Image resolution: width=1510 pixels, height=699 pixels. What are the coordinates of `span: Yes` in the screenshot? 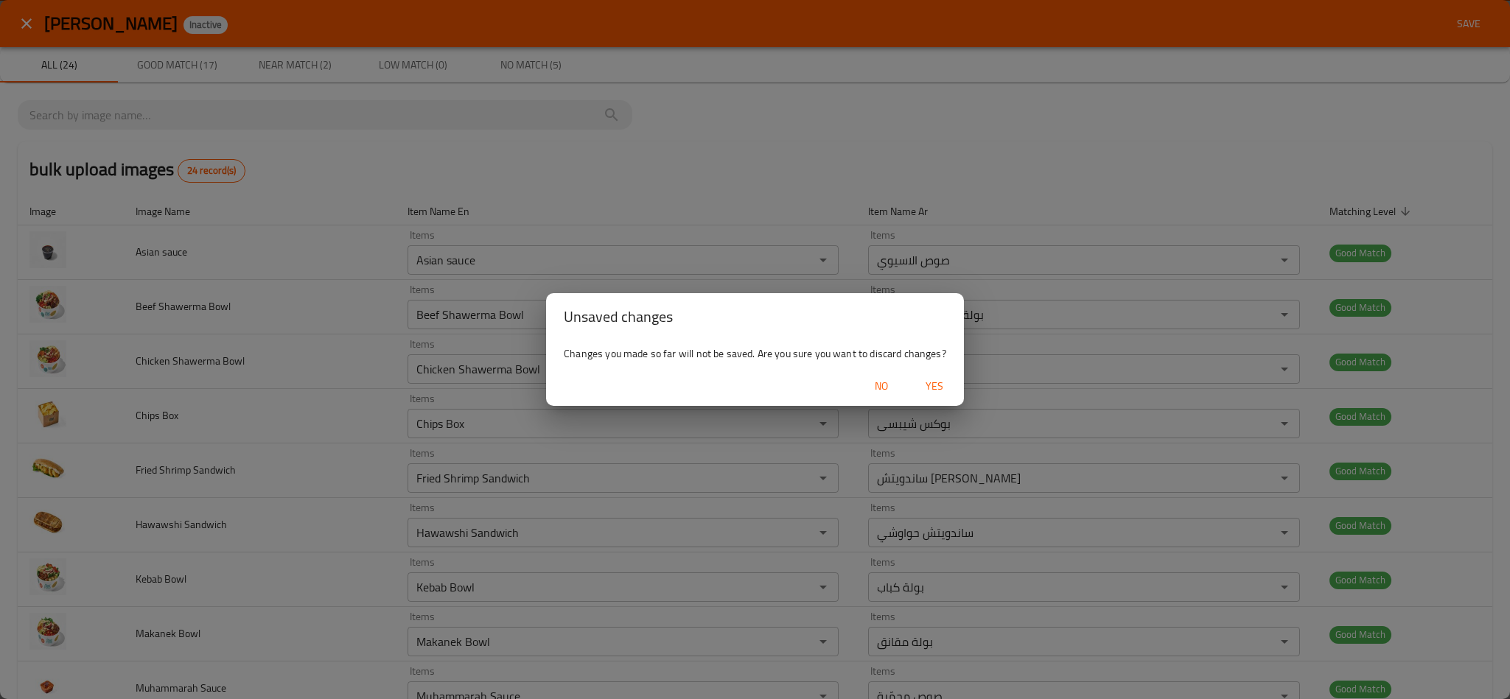 It's located at (934, 386).